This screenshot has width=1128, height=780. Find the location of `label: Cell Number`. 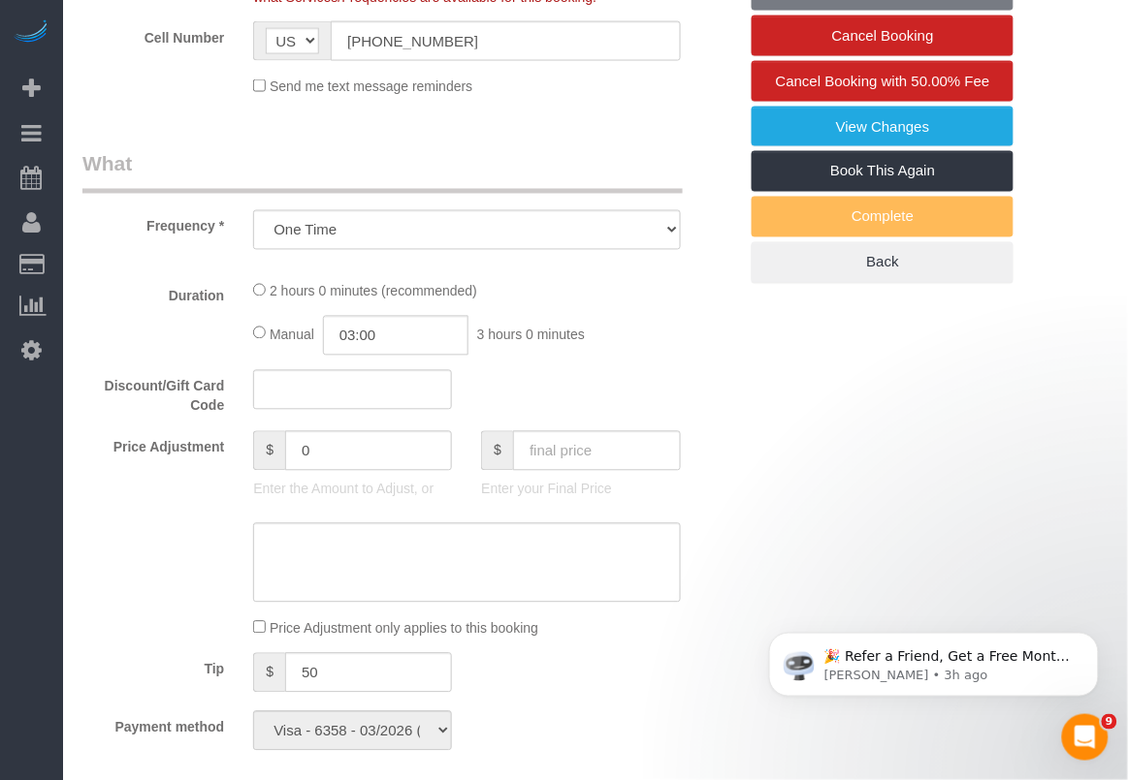

label: Cell Number is located at coordinates (153, 34).